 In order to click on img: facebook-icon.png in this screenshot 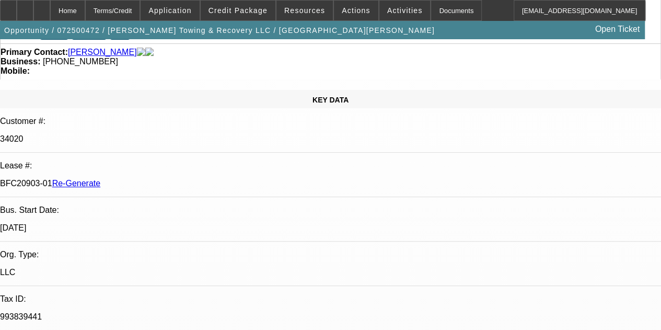, I will do `click(141, 52)`.